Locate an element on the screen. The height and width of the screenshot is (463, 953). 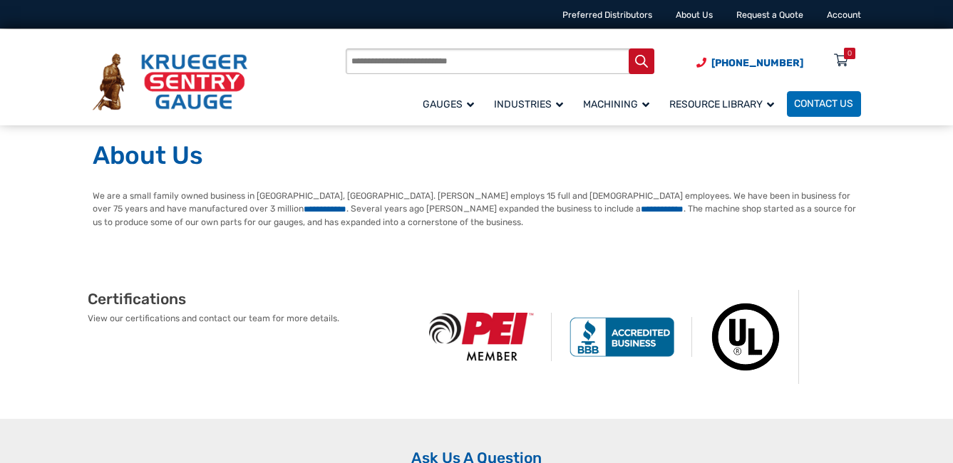
span: Gauges is located at coordinates (448, 104).